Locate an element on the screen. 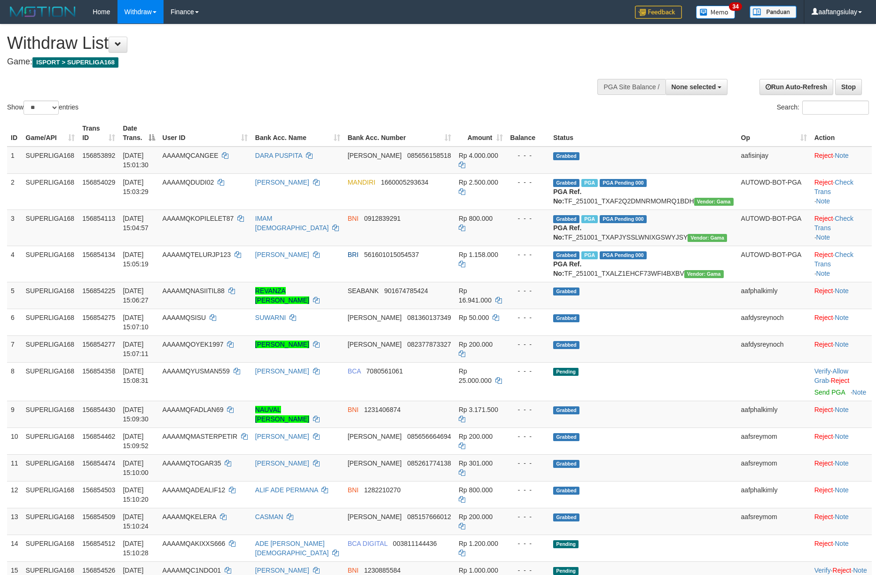 The width and height of the screenshot is (876, 575). label: Show entries is located at coordinates (43, 108).